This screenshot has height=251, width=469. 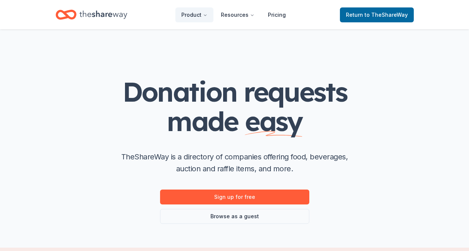 I want to click on span: to TheShareWay, so click(x=386, y=15).